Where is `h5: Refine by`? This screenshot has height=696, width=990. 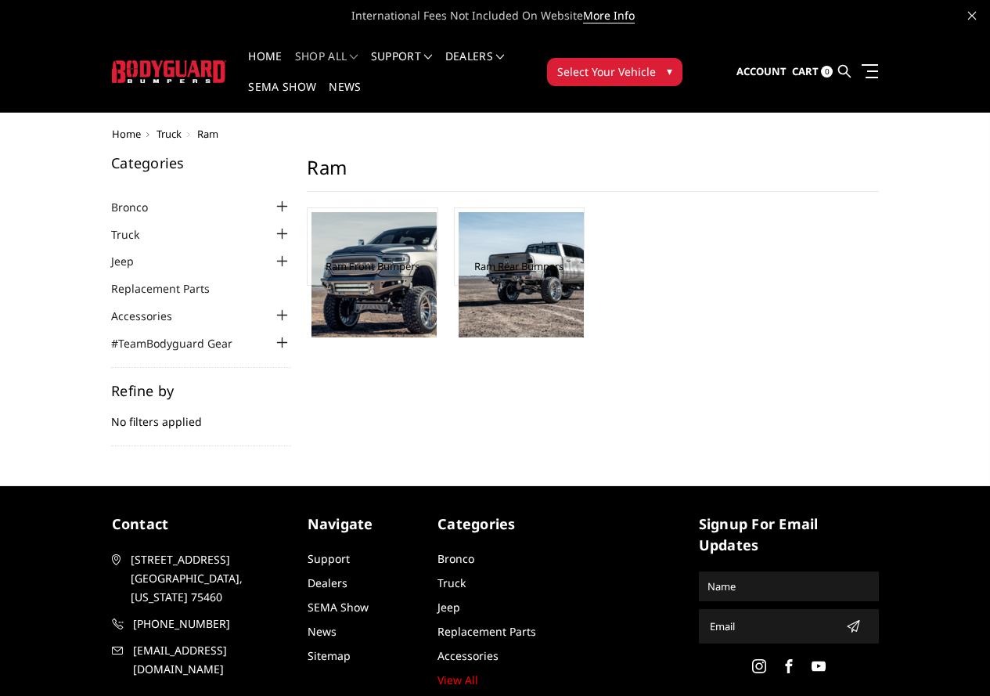
h5: Refine by is located at coordinates (201, 391).